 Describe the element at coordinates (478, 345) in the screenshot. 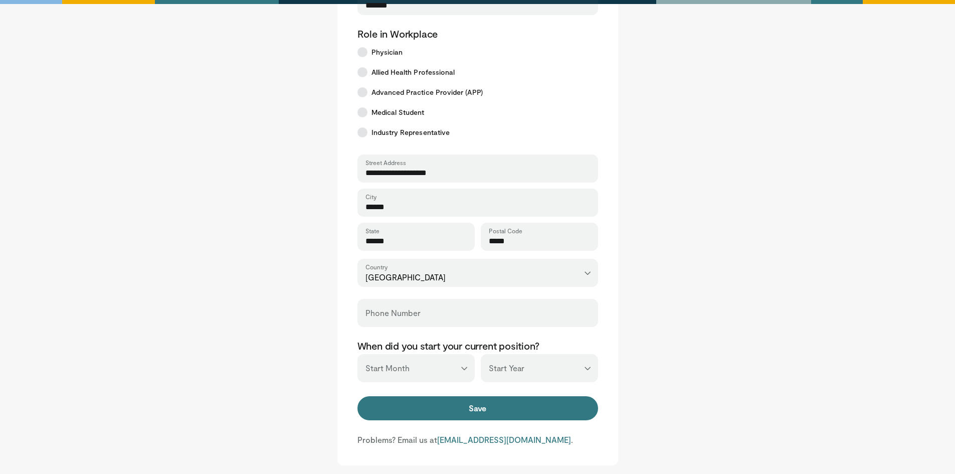

I see `p: When did you start your current position?` at that location.